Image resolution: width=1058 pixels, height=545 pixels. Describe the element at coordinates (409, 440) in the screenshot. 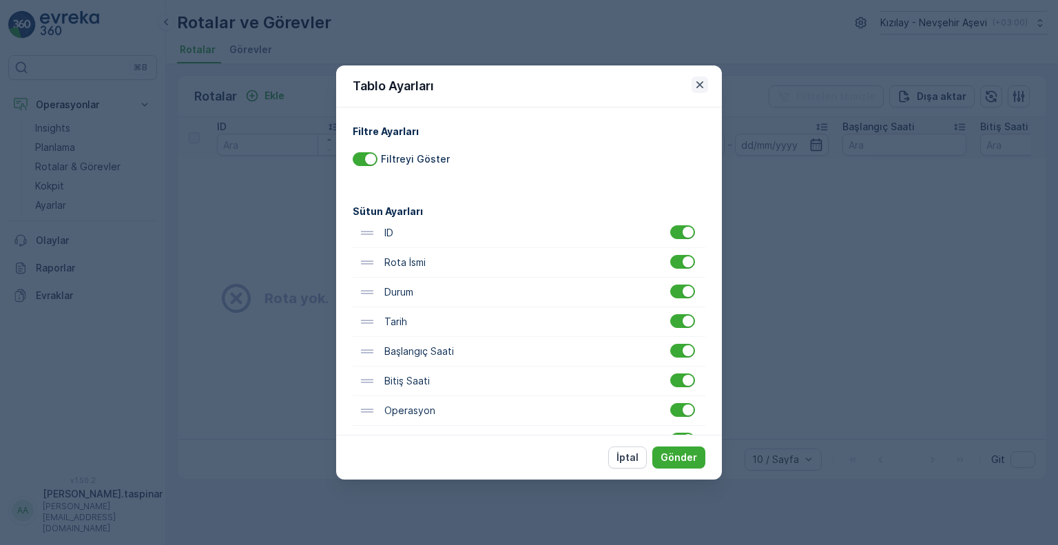

I see `p: Performans` at that location.